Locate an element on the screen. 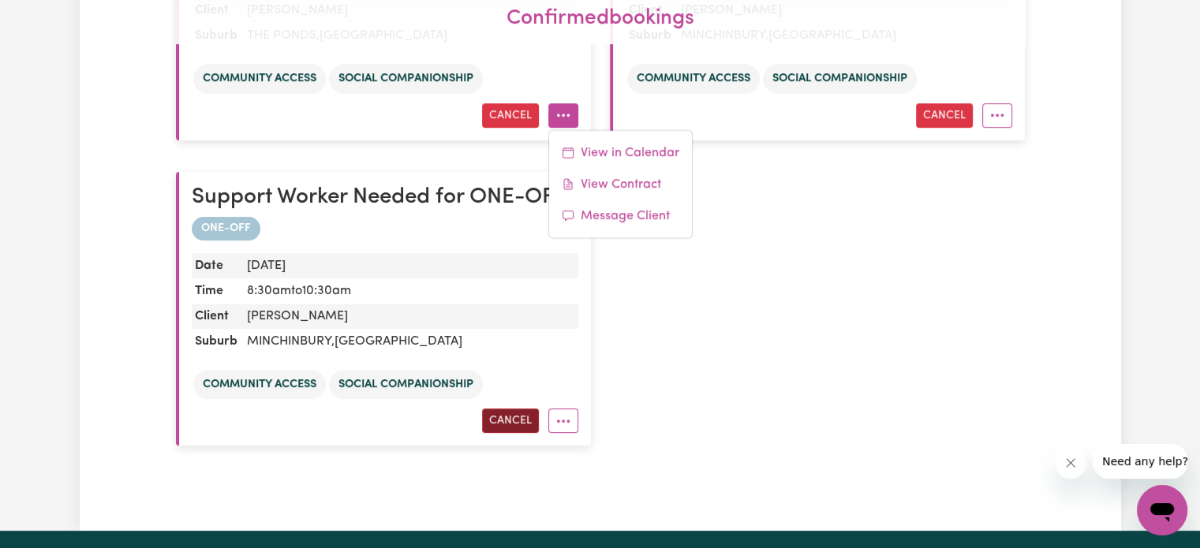  span: Need any help? is located at coordinates (52, 17).